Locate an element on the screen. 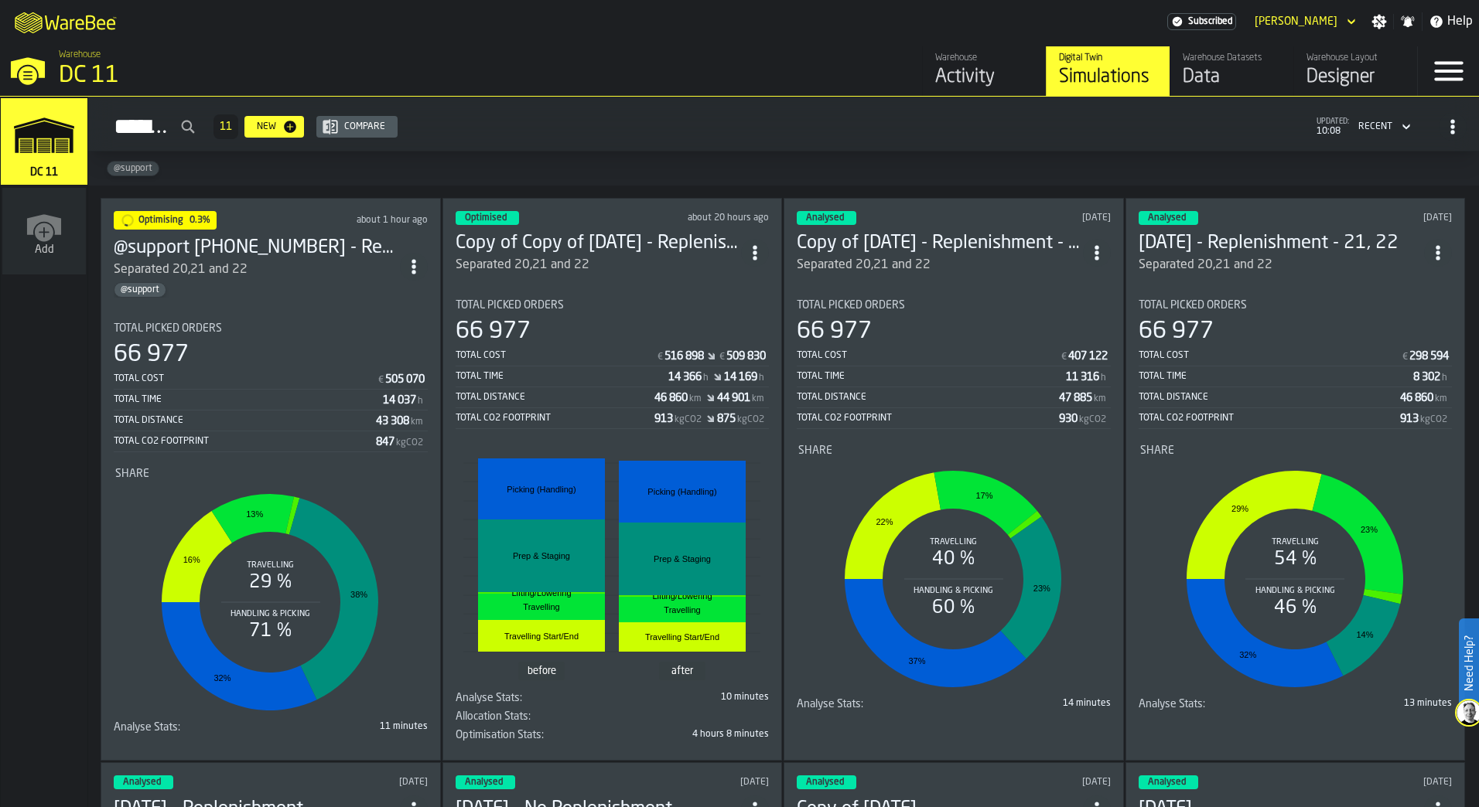 This screenshot has height=807, width=1479. label: button-toggle-Notifications is located at coordinates (1408, 22).